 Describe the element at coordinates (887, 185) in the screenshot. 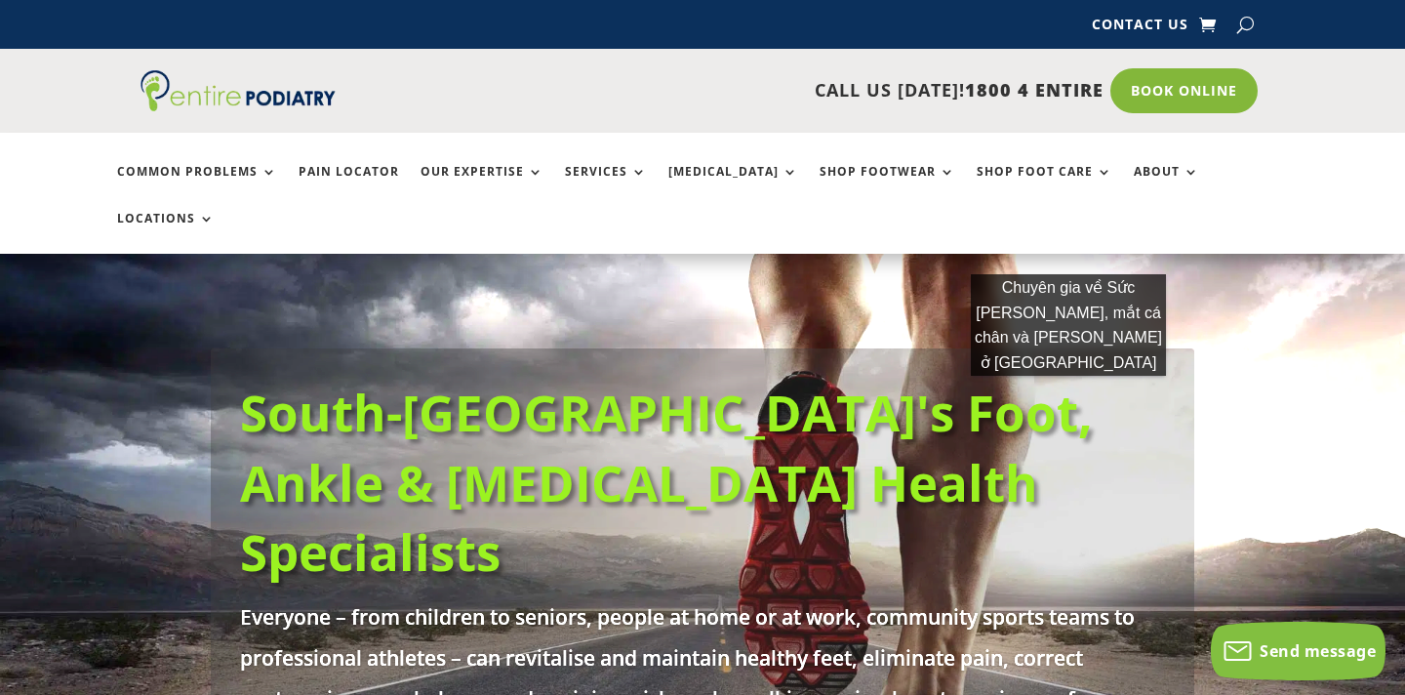

I see `a: Shop Footwear` at that location.